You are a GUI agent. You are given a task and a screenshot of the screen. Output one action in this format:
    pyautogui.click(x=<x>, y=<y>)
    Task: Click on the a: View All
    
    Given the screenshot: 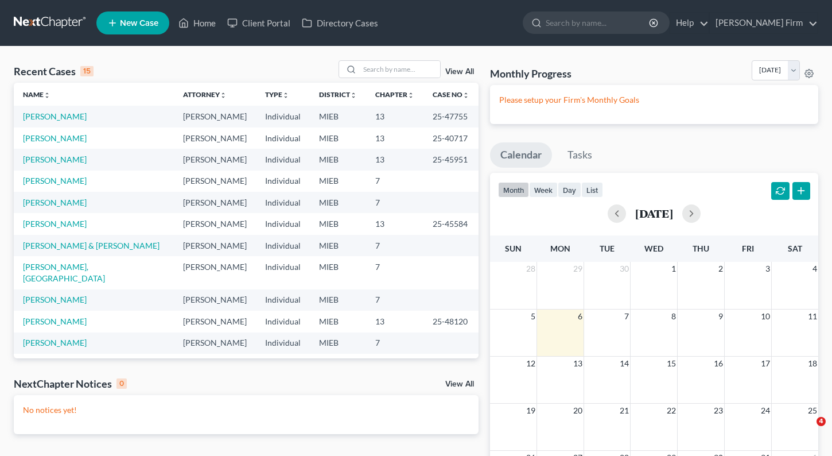 What is the action you would take?
    pyautogui.click(x=460, y=72)
    